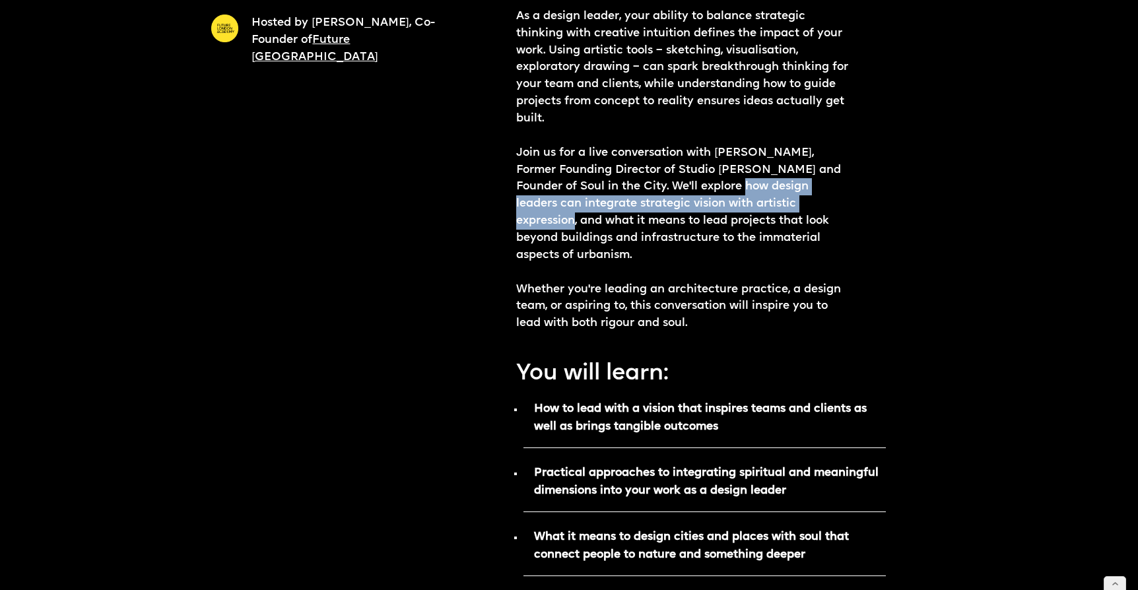 The width and height of the screenshot is (1138, 590). What do you see at coordinates (701, 374) in the screenshot?
I see `p: You will learn:` at bounding box center [701, 374].